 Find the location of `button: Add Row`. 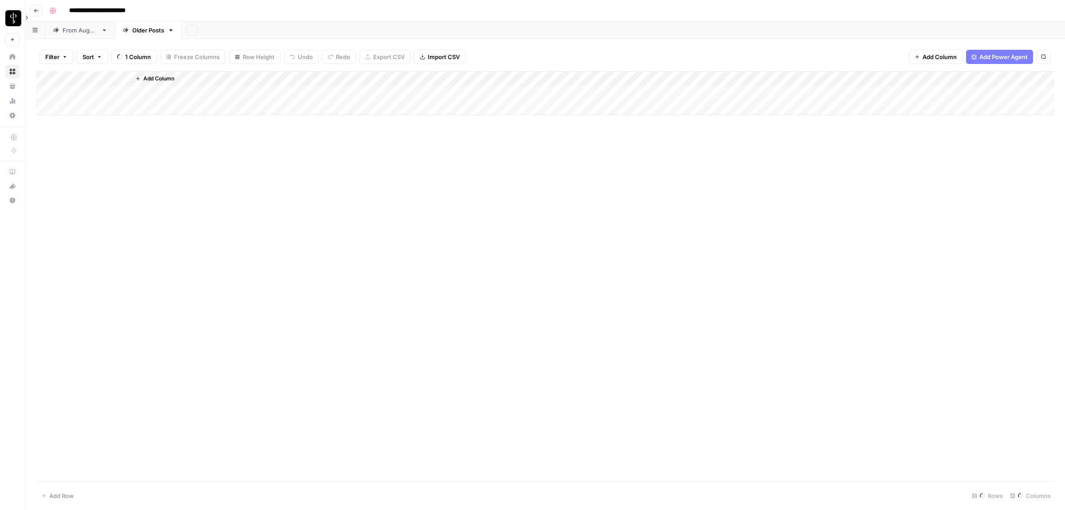

button: Add Row is located at coordinates (57, 495).